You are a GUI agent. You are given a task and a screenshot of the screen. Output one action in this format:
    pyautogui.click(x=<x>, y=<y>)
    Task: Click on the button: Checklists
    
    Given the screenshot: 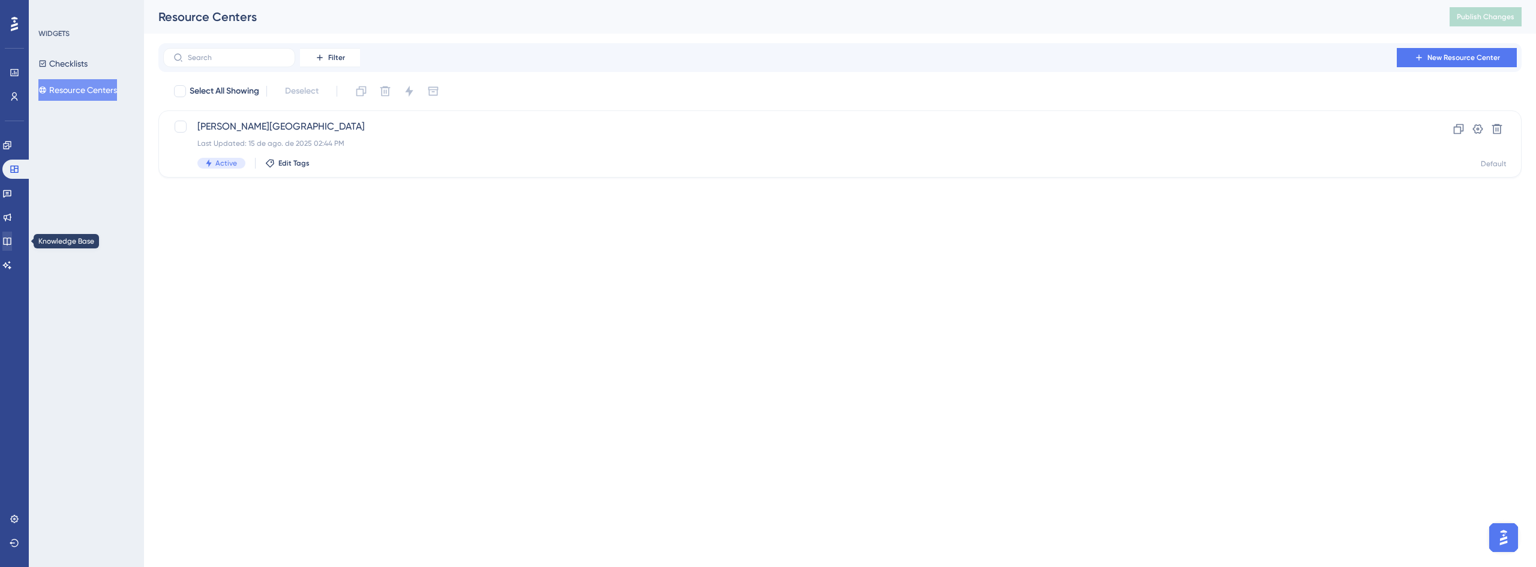 What is the action you would take?
    pyautogui.click(x=63, y=64)
    